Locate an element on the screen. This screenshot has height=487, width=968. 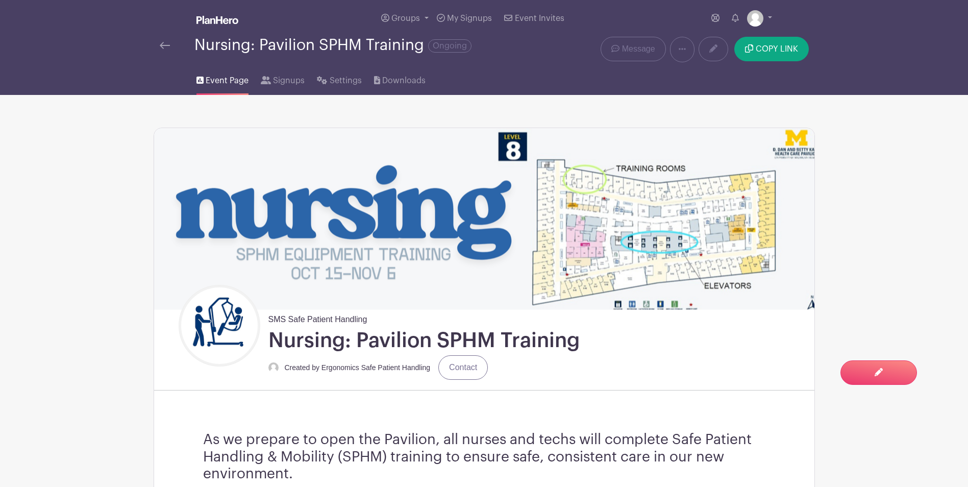
span: Ongoing is located at coordinates (449, 46).